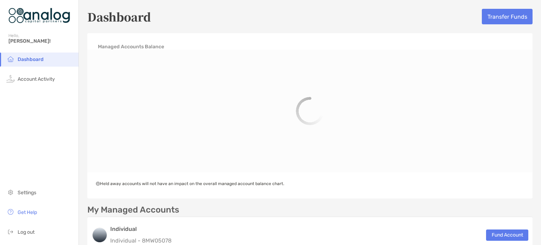 The width and height of the screenshot is (541, 245). What do you see at coordinates (26, 232) in the screenshot?
I see `span: Log out` at bounding box center [26, 232].